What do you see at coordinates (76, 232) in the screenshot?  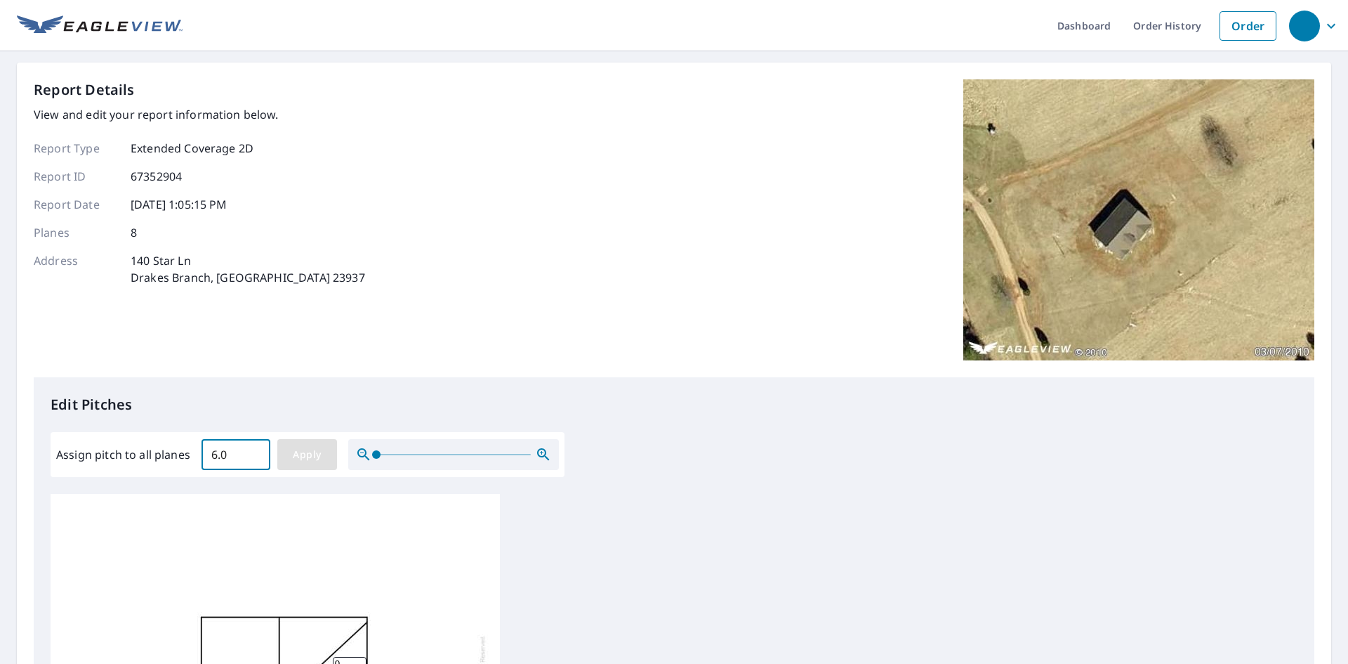 I see `p: Planes` at bounding box center [76, 232].